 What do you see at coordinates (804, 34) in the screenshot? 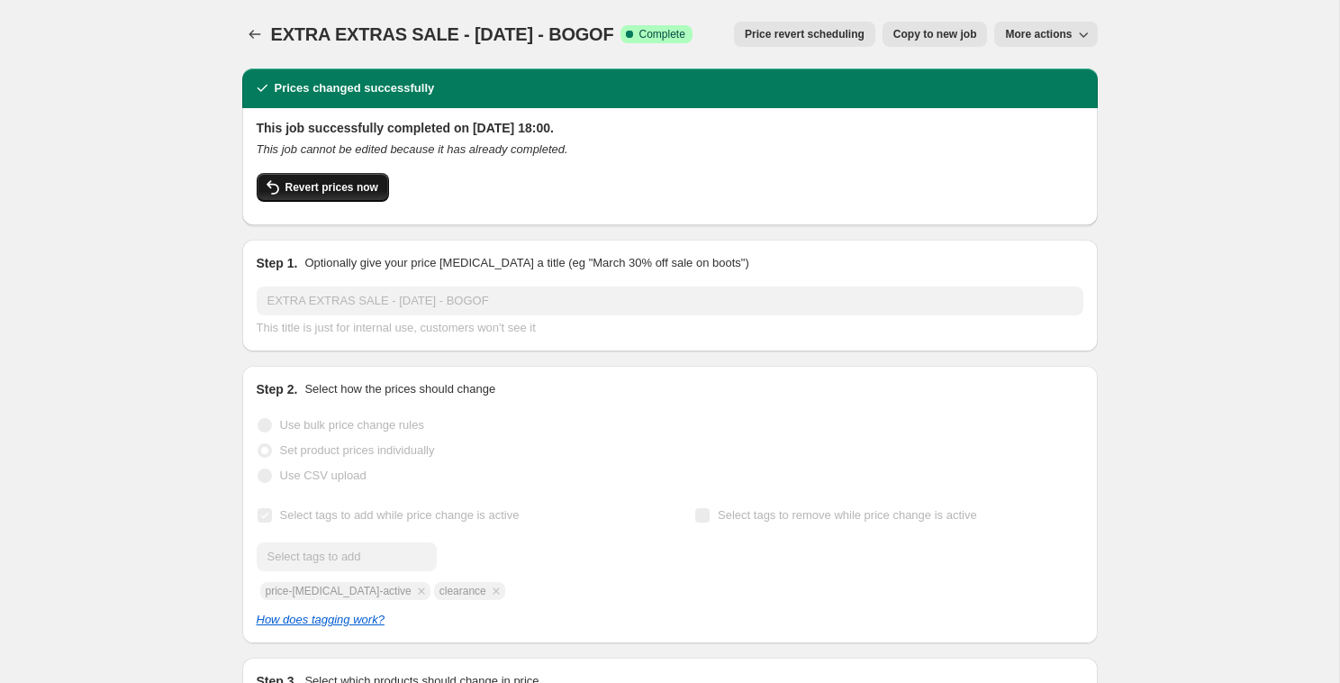
I see `button: Price revert scheduling` at bounding box center [804, 34].